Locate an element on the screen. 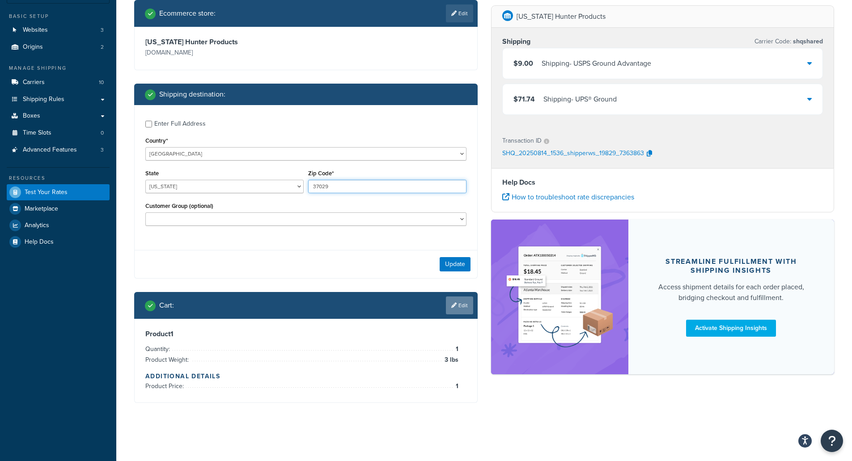  button: Open Resource Center is located at coordinates (832, 441).